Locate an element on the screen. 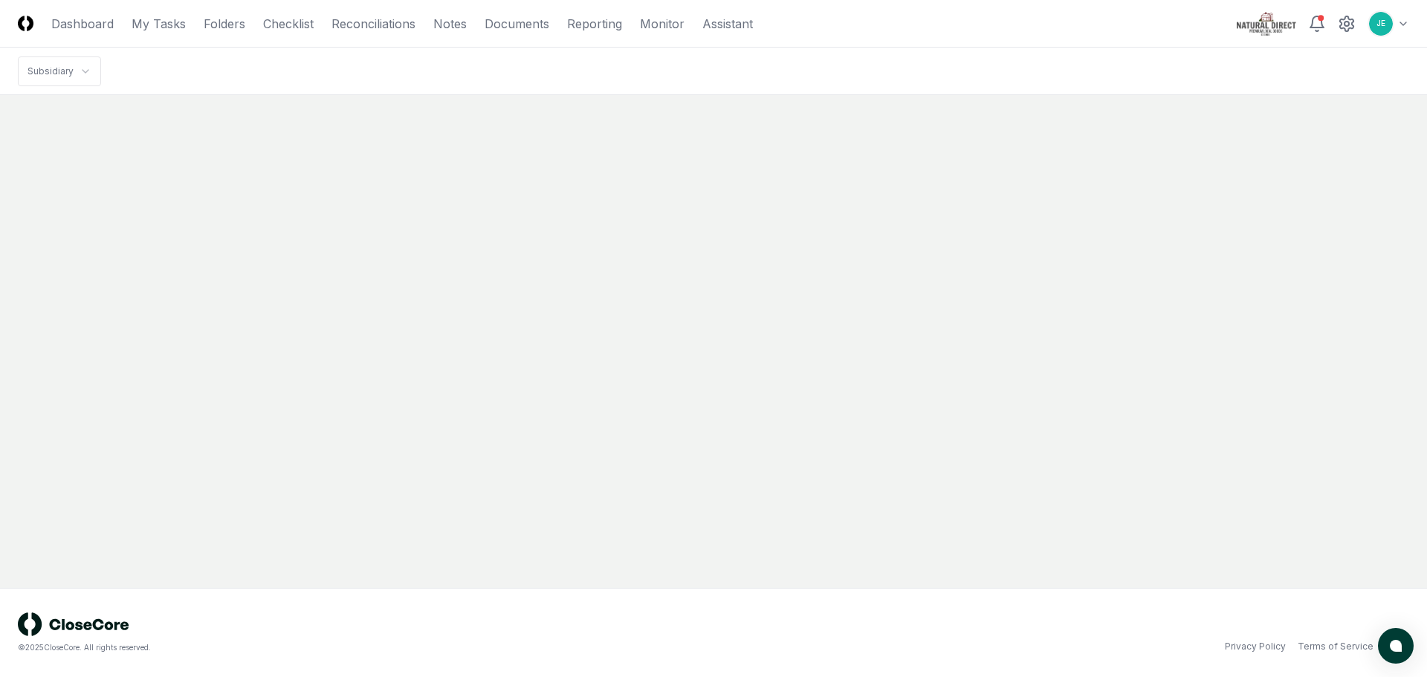  a: Monitor is located at coordinates (662, 24).